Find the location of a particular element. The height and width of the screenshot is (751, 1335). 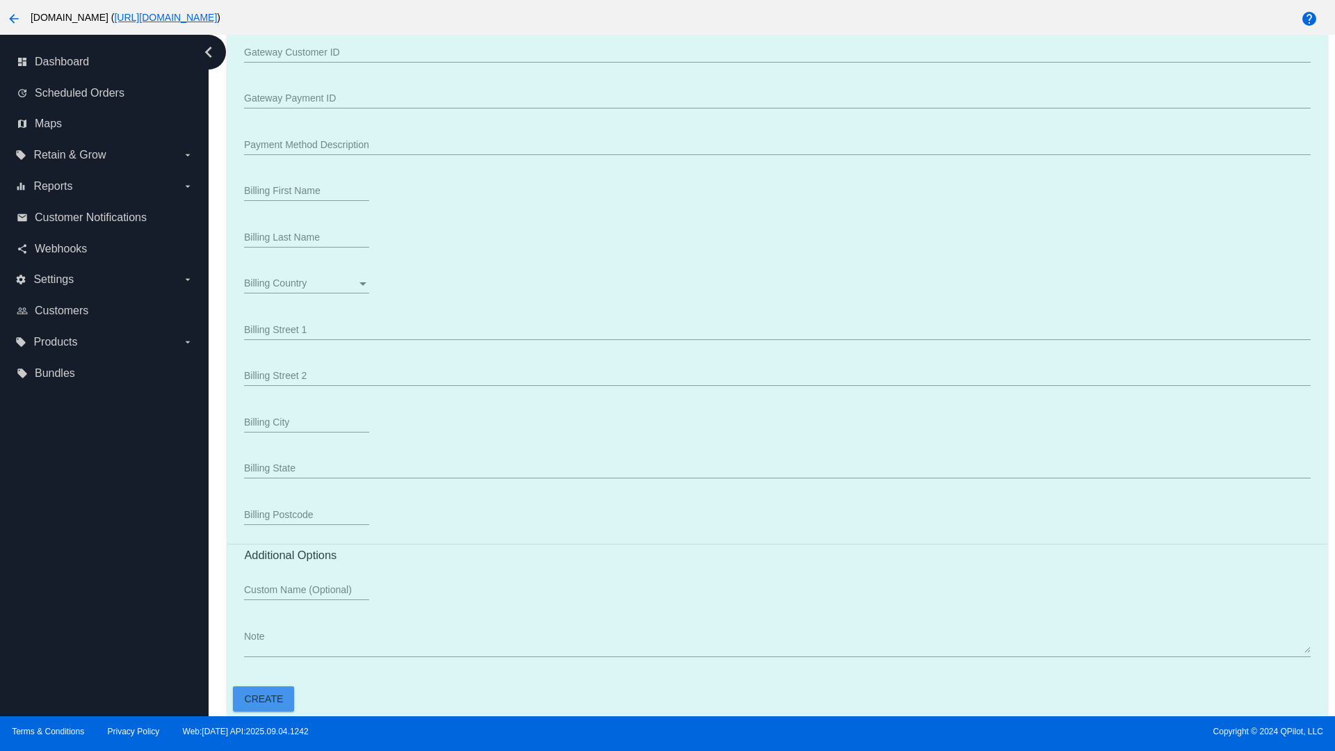

a: Terms & Conditions is located at coordinates (48, 732).